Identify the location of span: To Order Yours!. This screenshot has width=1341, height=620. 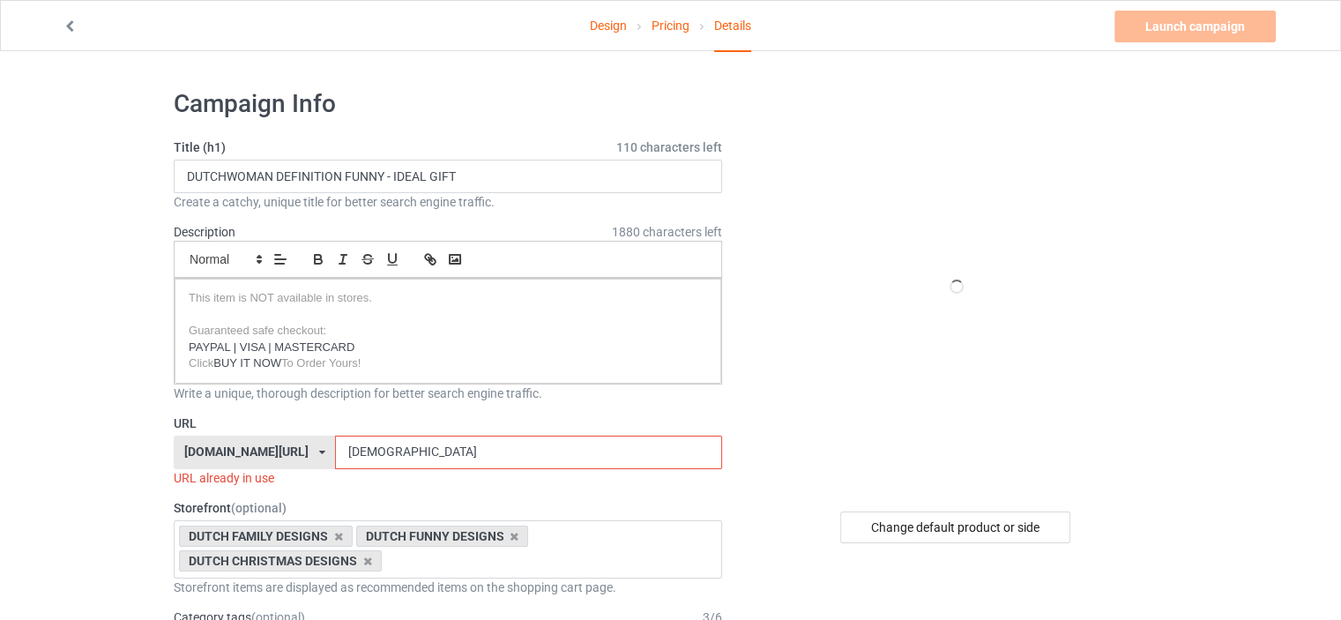
(321, 362).